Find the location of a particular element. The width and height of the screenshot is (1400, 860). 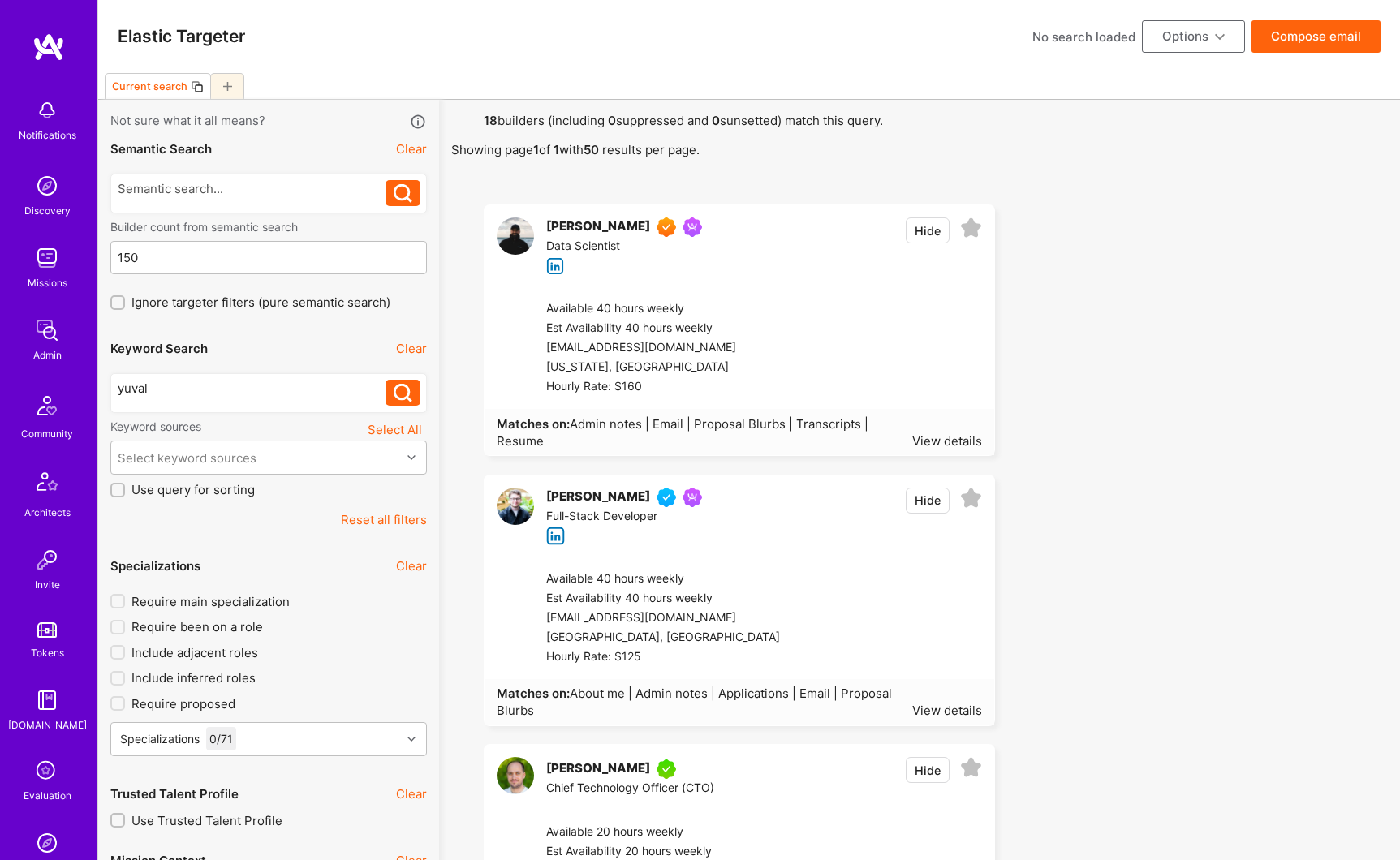

label: Keyword sources is located at coordinates (156, 426).